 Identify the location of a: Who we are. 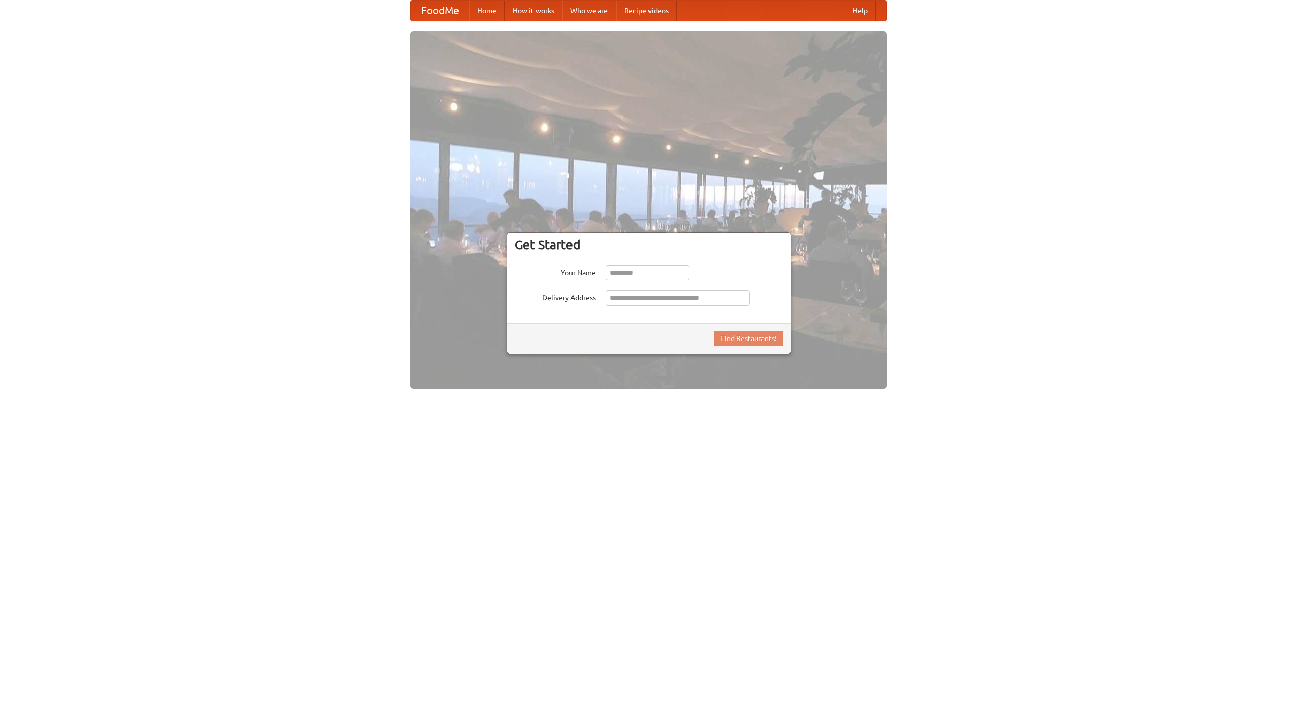
(589, 11).